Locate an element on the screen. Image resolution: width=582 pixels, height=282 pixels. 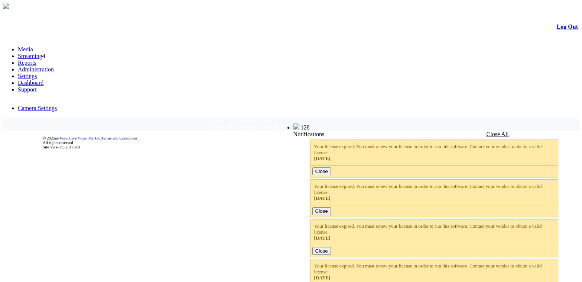
span: 9.2.0.7518 is located at coordinates (71, 147).